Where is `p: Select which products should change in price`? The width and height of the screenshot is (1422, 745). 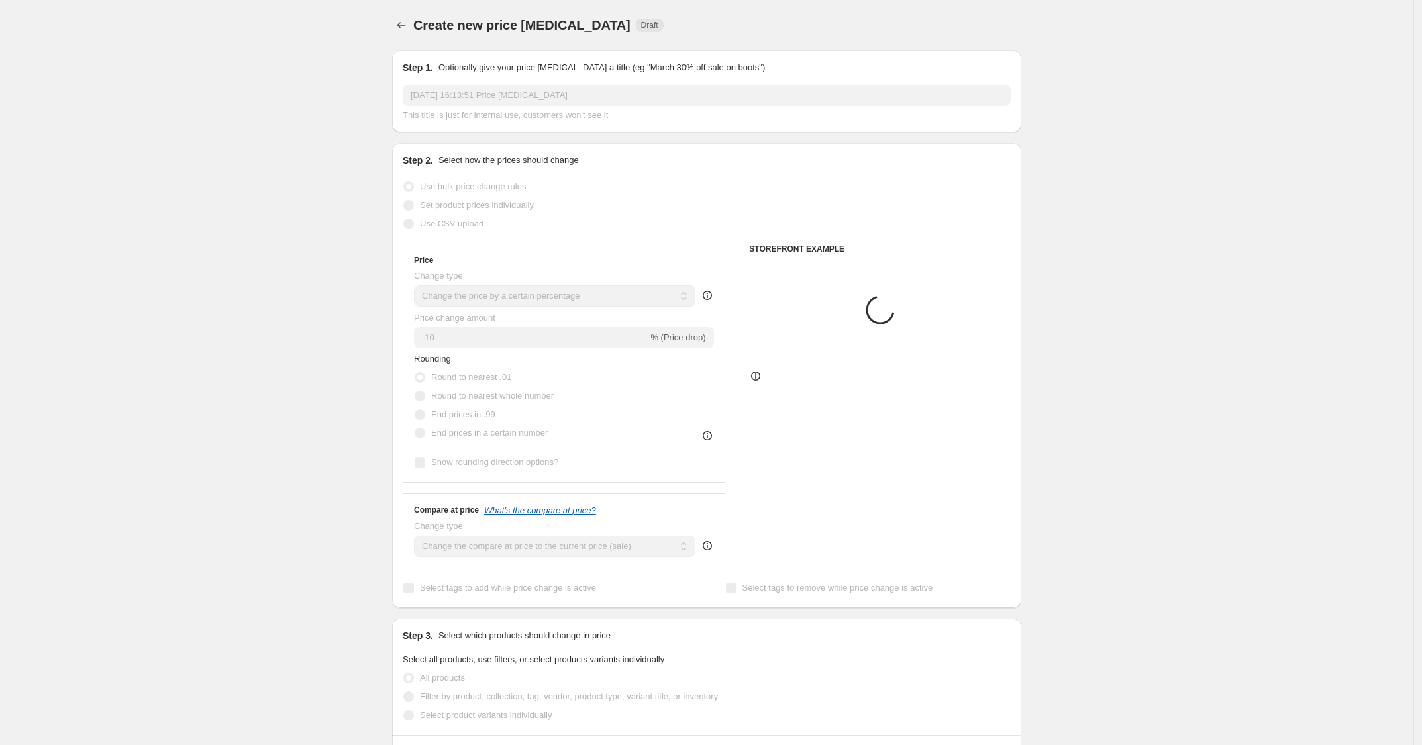 p: Select which products should change in price is located at coordinates (524, 636).